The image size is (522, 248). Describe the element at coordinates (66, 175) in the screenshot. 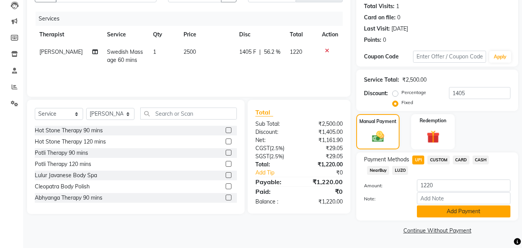

I see `div: Lulur Javanese Body Spa` at that location.